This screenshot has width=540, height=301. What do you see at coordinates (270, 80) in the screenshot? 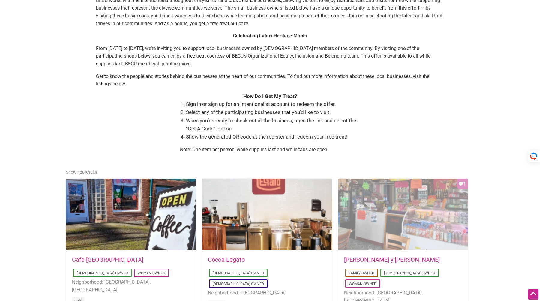
I see `p: Get to know the people and stories behind the businesses at the heart of our communities. To find...` at bounding box center [270, 80].